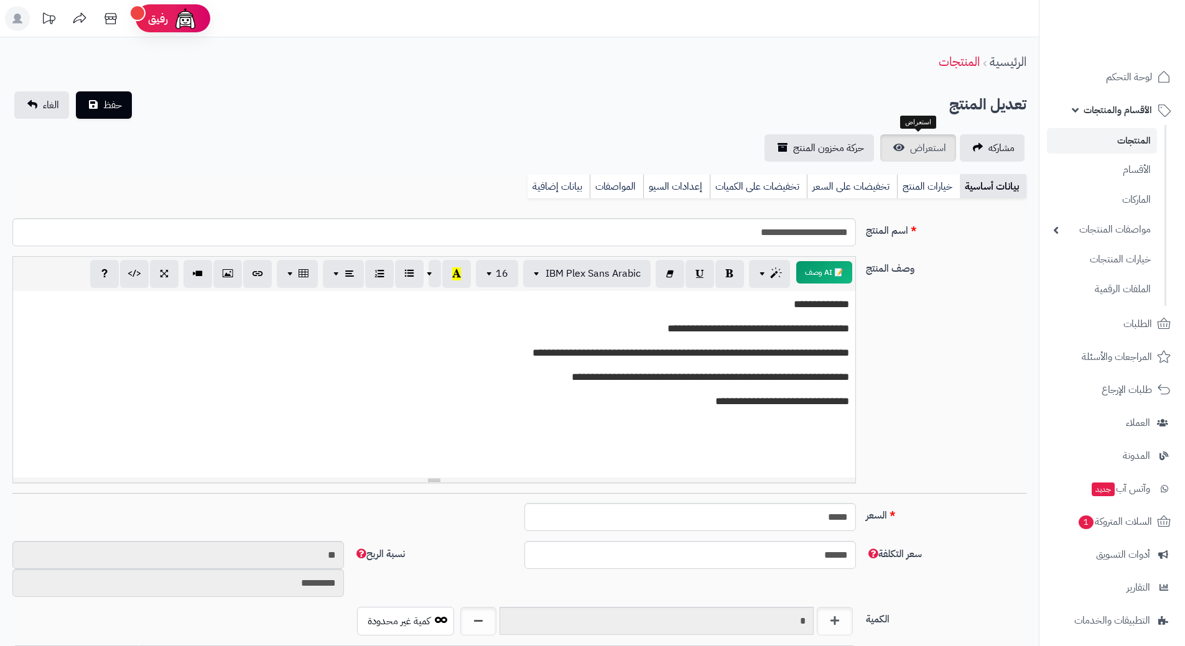  Describe the element at coordinates (1103, 490) in the screenshot. I see `span: جديد` at that location.